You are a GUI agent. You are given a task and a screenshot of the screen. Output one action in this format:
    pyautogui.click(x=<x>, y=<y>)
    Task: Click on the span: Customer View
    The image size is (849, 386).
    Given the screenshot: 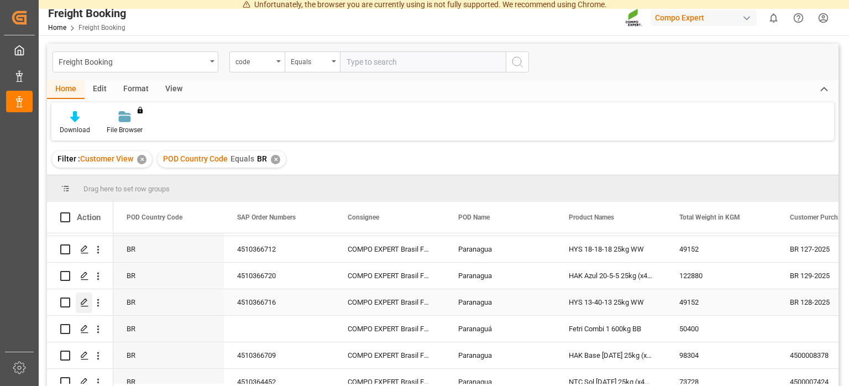 What is the action you would take?
    pyautogui.click(x=107, y=159)
    